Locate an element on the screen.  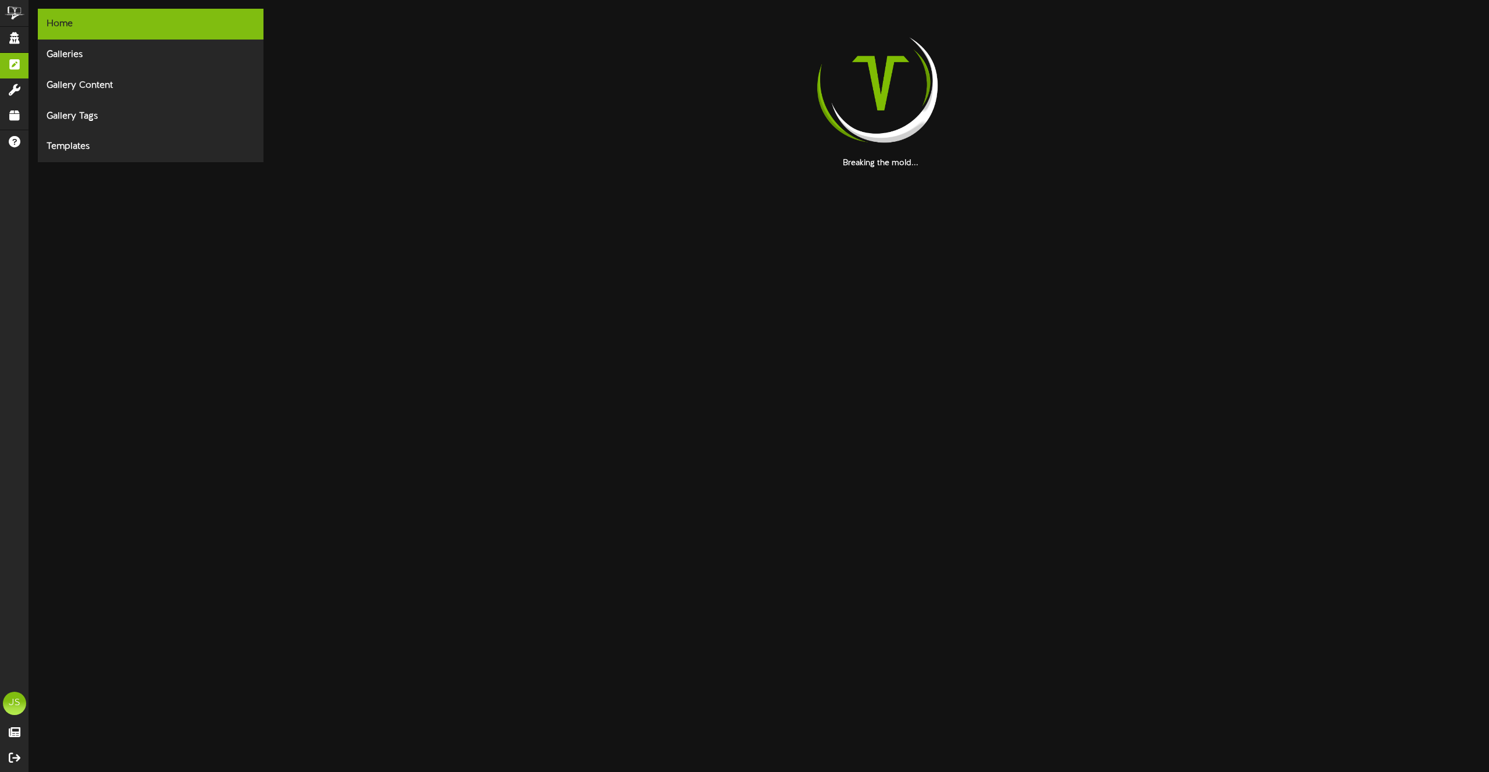
div: Gallery Content is located at coordinates (151, 86).